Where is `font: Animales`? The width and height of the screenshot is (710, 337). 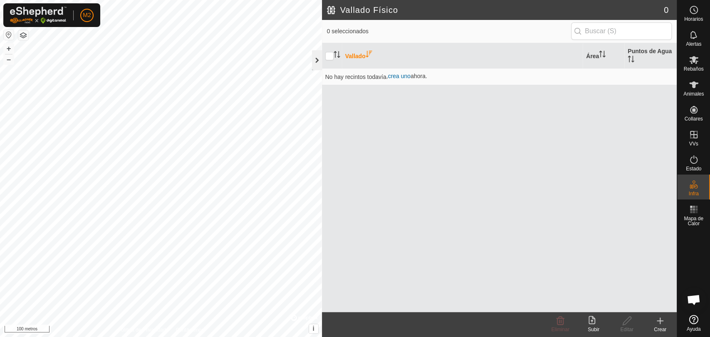 font: Animales is located at coordinates (693, 94).